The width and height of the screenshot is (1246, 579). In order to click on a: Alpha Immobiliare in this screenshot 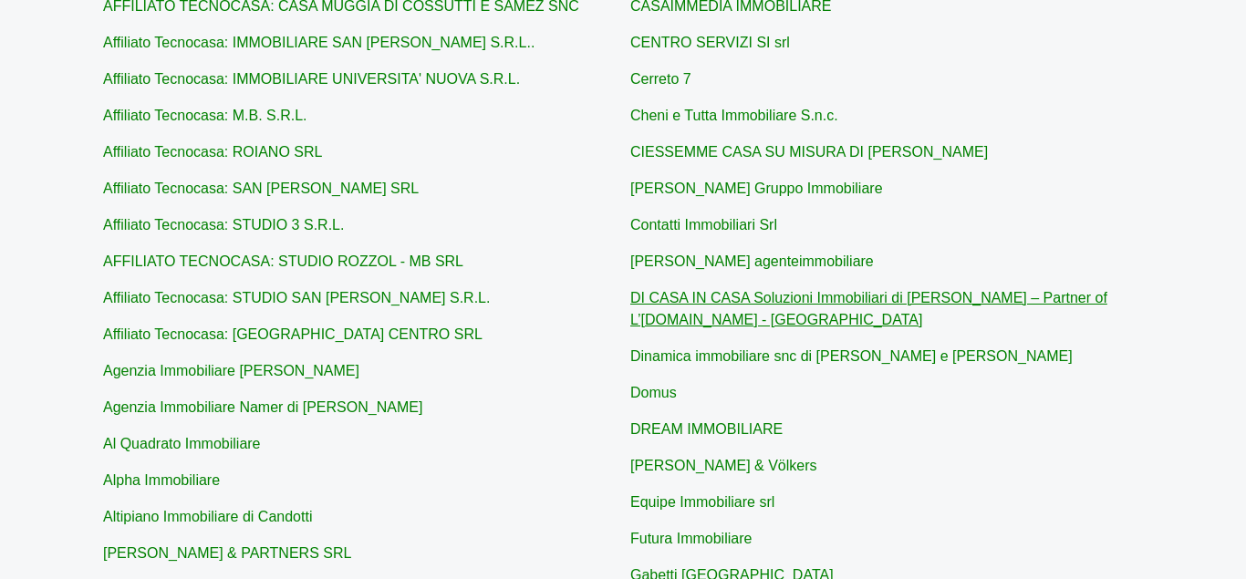, I will do `click(161, 480)`.